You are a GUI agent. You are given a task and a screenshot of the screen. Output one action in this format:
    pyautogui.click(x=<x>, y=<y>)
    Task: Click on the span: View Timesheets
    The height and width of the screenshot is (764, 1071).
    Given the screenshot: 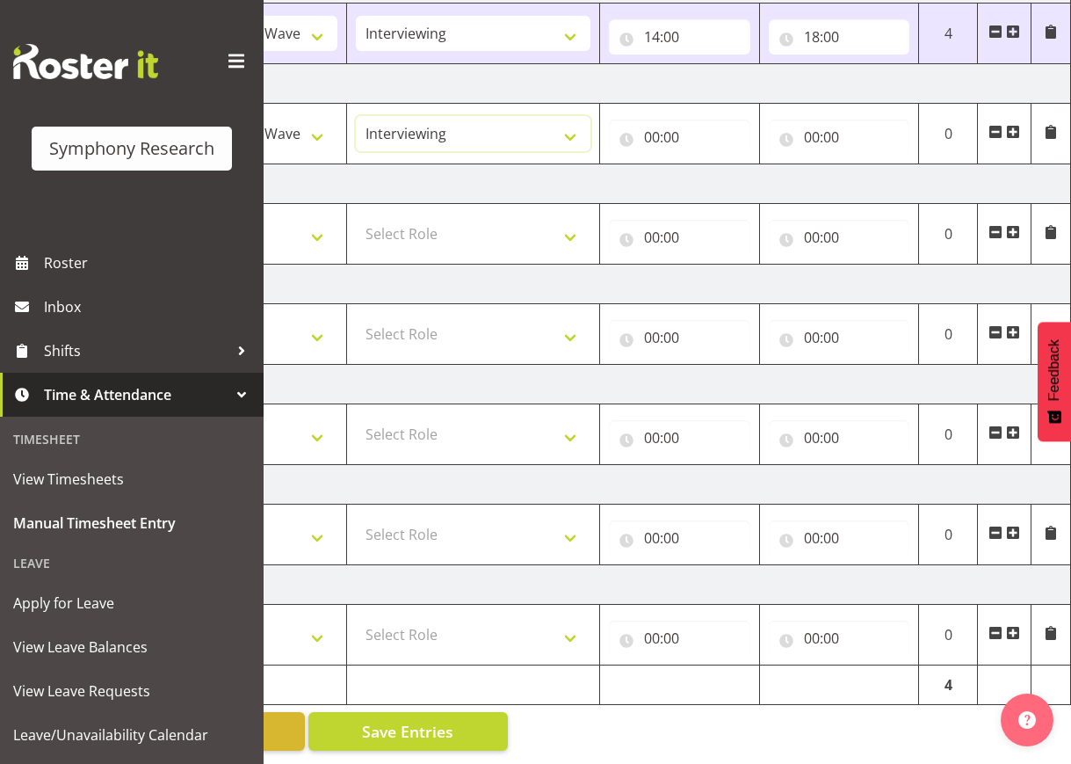 What is the action you would take?
    pyautogui.click(x=132, y=479)
    